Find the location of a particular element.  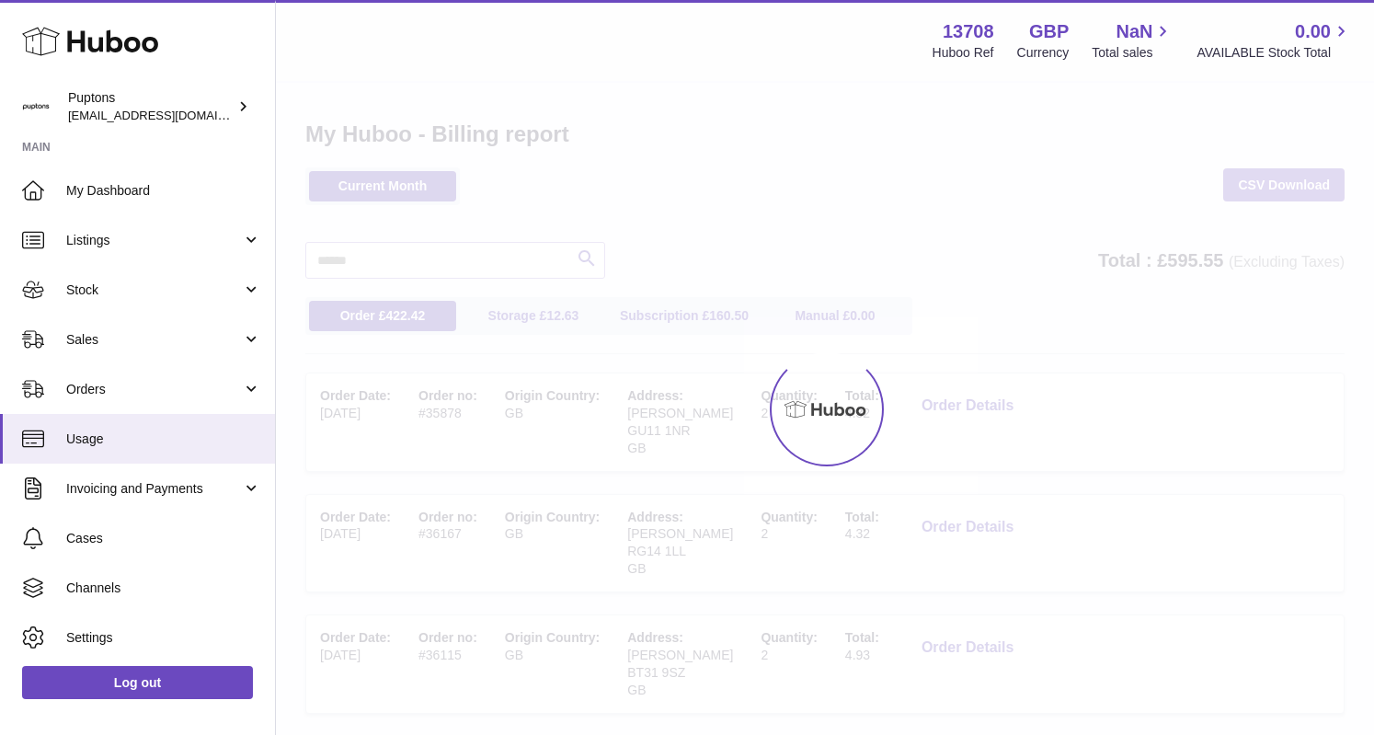

span: Settings is located at coordinates (164, 637).